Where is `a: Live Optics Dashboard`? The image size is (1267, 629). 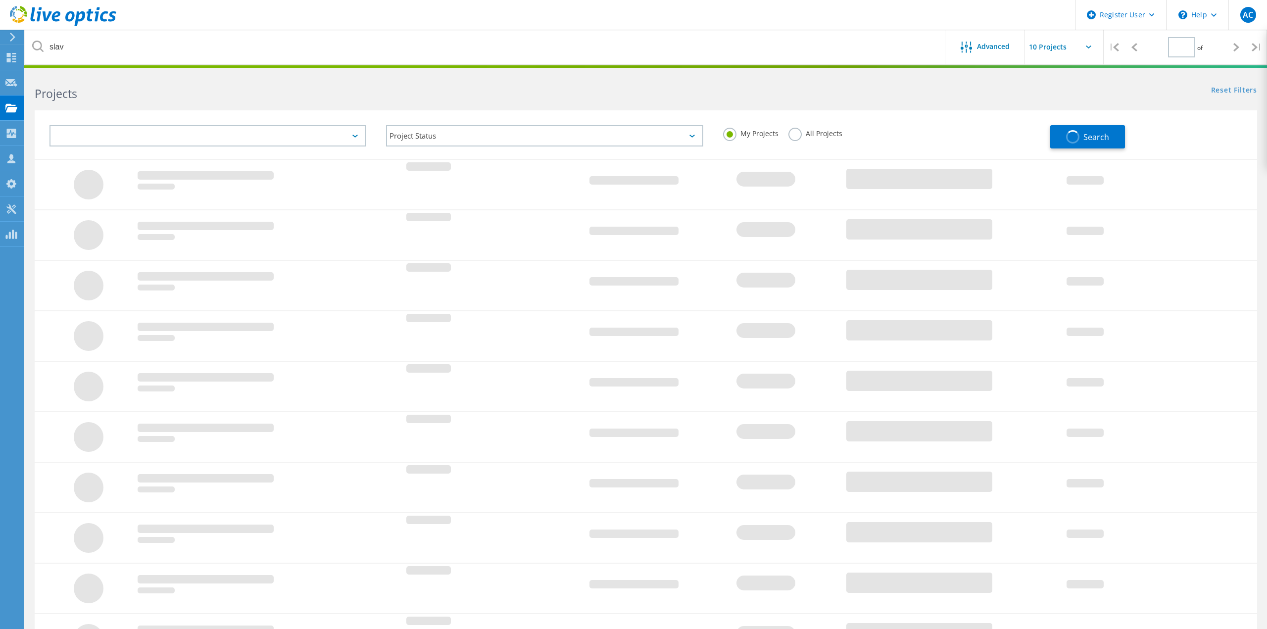
a: Live Optics Dashboard is located at coordinates (63, 24).